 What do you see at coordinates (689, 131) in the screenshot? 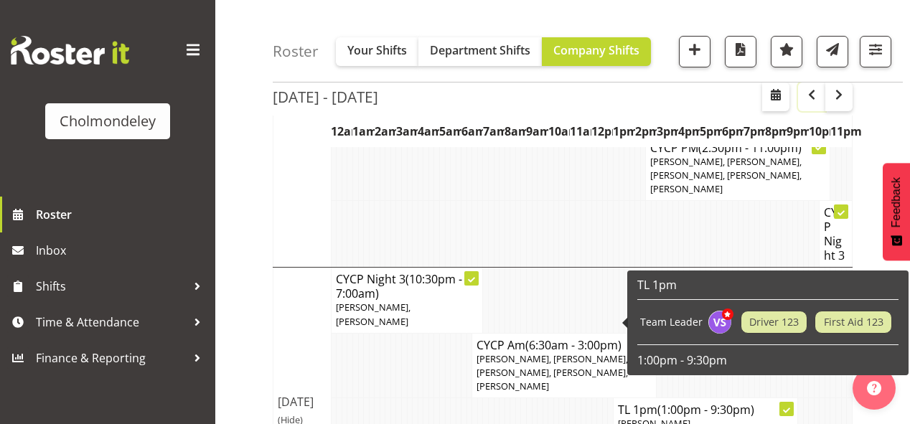
I see `th: 4pm` at bounding box center [689, 131].